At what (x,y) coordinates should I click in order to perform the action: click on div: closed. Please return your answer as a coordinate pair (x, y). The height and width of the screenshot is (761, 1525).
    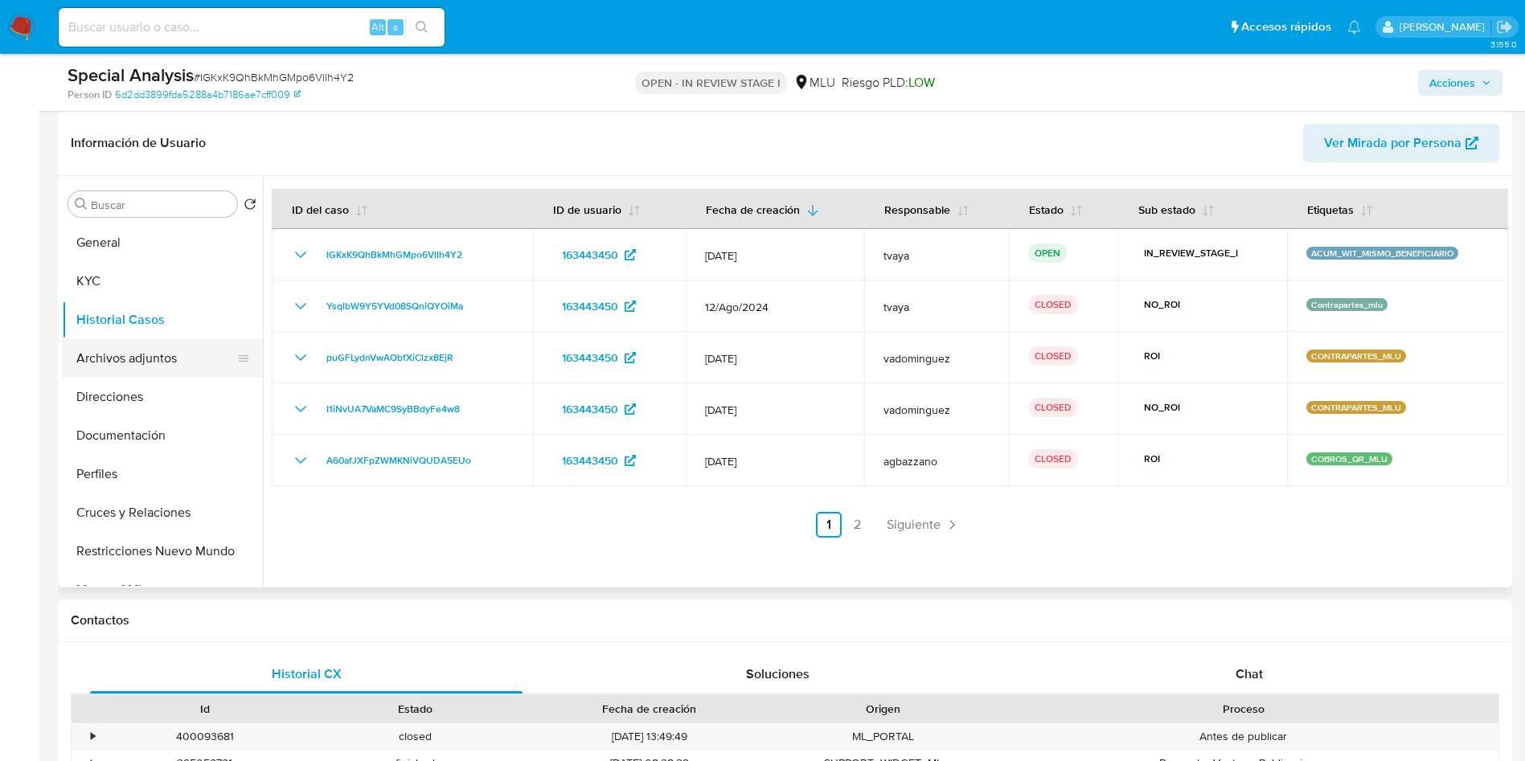
    Looking at the image, I should click on (416, 736).